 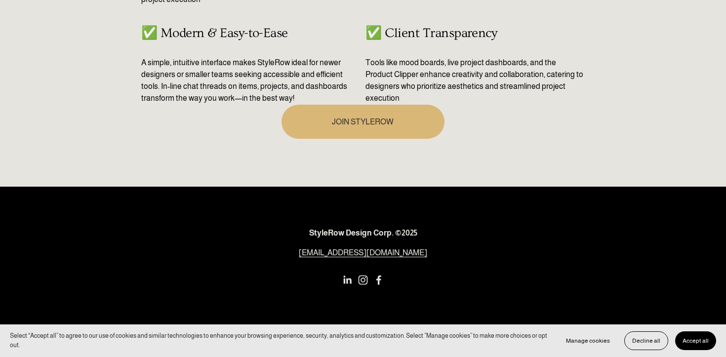 I want to click on p: Select “Accept all” to agree to our use of cookies and similar technologies to enhance your brows..., so click(x=279, y=341).